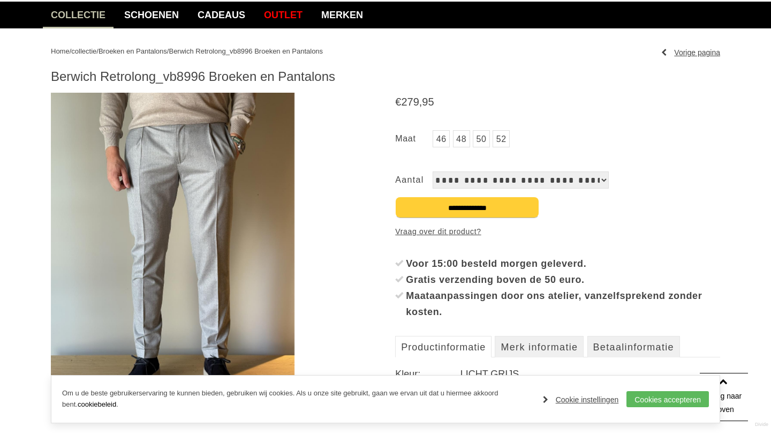 This screenshot has width=771, height=434. What do you see at coordinates (563, 263) in the screenshot?
I see `div: Voor 15:00 besteld morgen geleverd.` at bounding box center [563, 263].